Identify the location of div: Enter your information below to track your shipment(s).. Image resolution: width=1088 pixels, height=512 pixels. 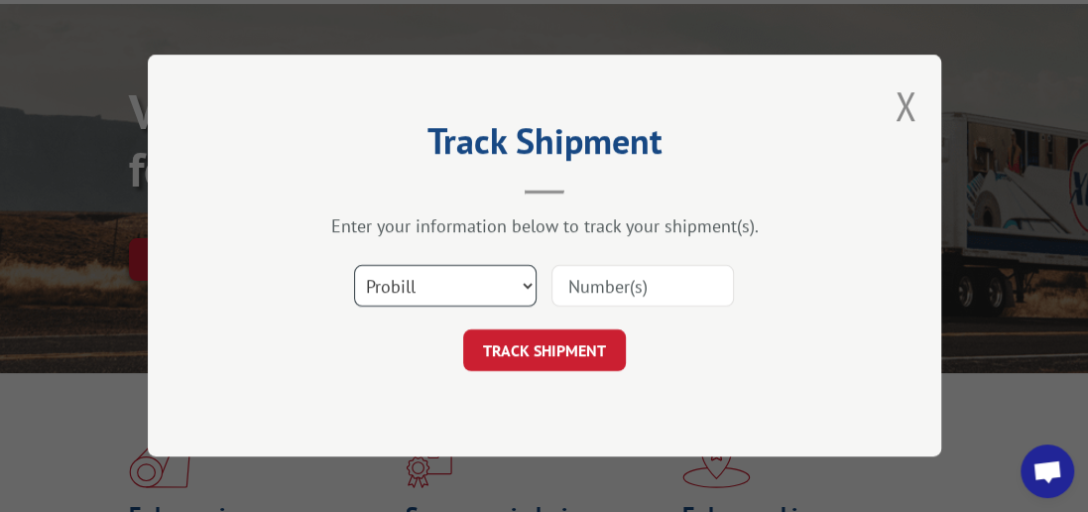
(544, 226).